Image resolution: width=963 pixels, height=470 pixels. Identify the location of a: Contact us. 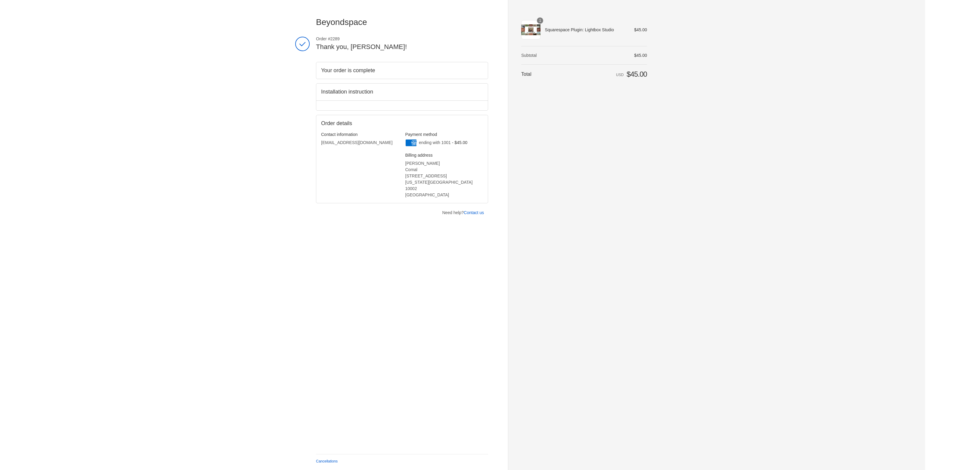
(474, 213).